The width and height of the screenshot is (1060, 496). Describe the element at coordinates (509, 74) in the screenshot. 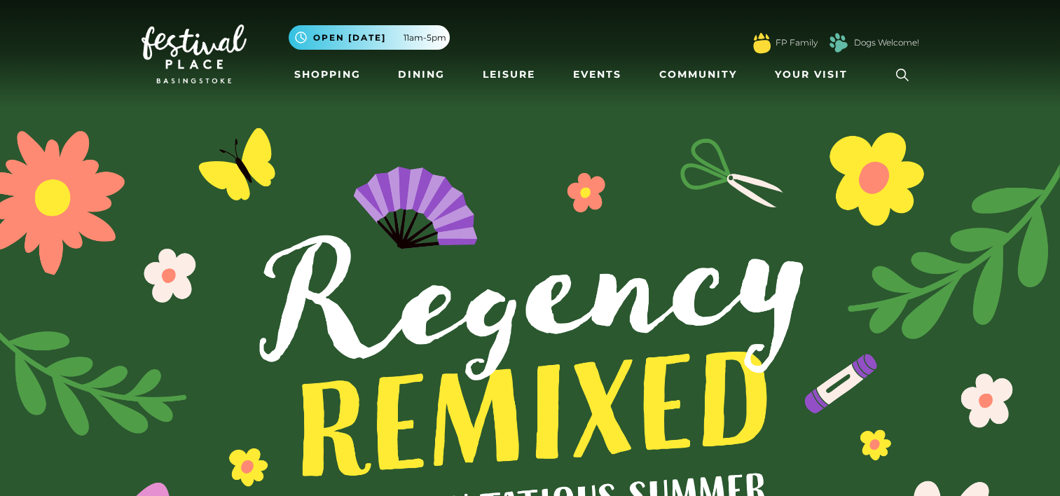

I see `a: Leisure` at that location.